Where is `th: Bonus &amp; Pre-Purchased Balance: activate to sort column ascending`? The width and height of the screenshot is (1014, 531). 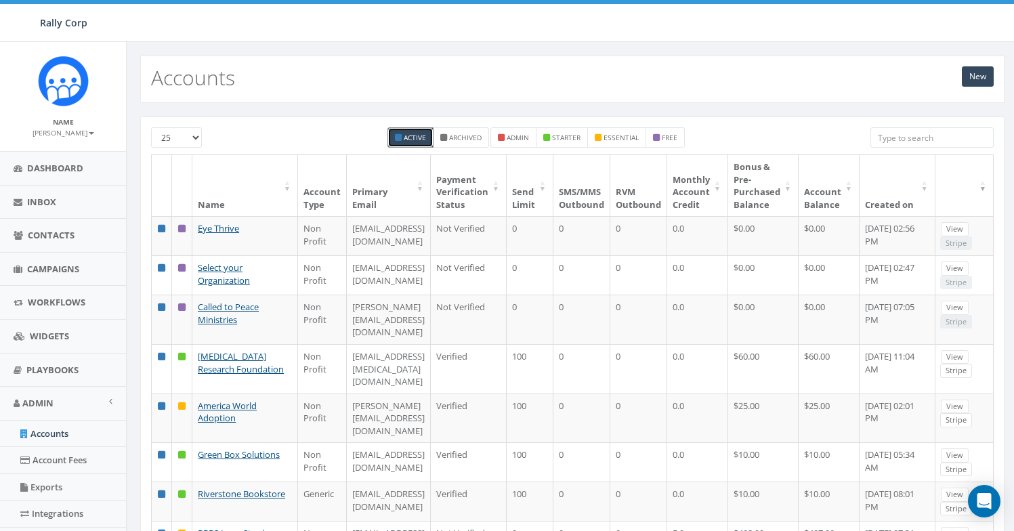 th: Bonus &amp; Pre-Purchased Balance: activate to sort column ascending is located at coordinates (763, 186).